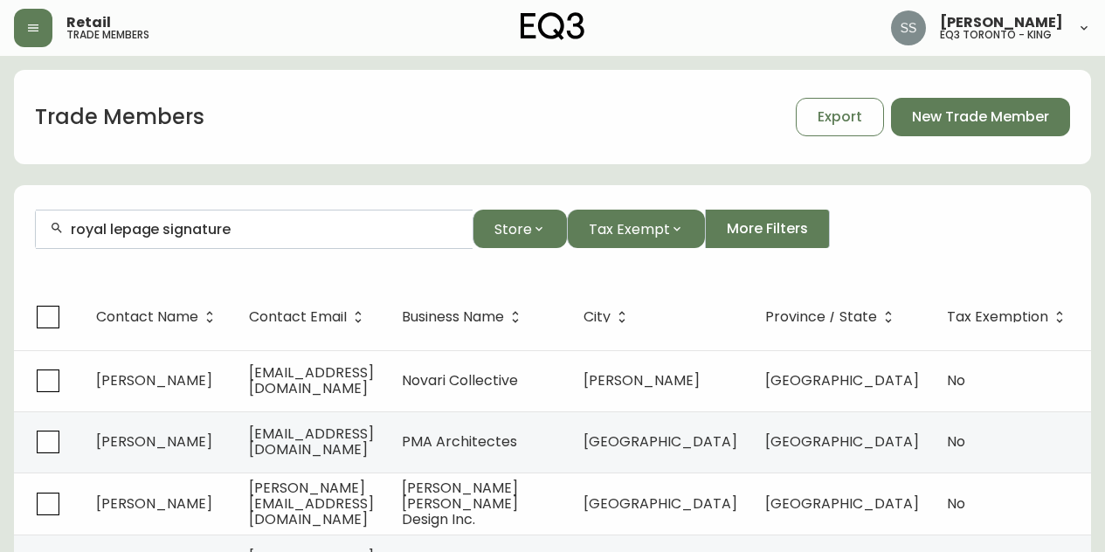 This screenshot has width=1105, height=552. I want to click on button: Export, so click(839, 117).